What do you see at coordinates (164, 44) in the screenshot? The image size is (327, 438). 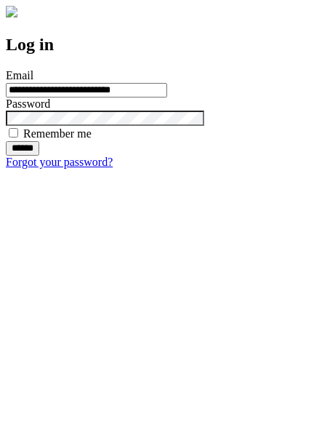 I see `h2: Log in` at bounding box center [164, 44].